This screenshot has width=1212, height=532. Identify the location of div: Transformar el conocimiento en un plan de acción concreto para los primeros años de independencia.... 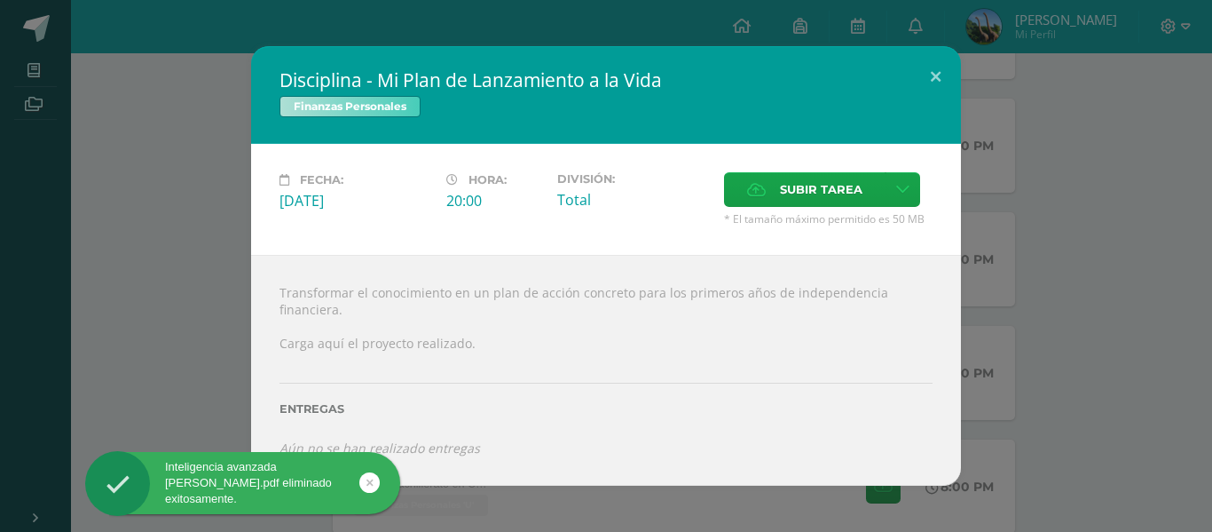
(606, 369).